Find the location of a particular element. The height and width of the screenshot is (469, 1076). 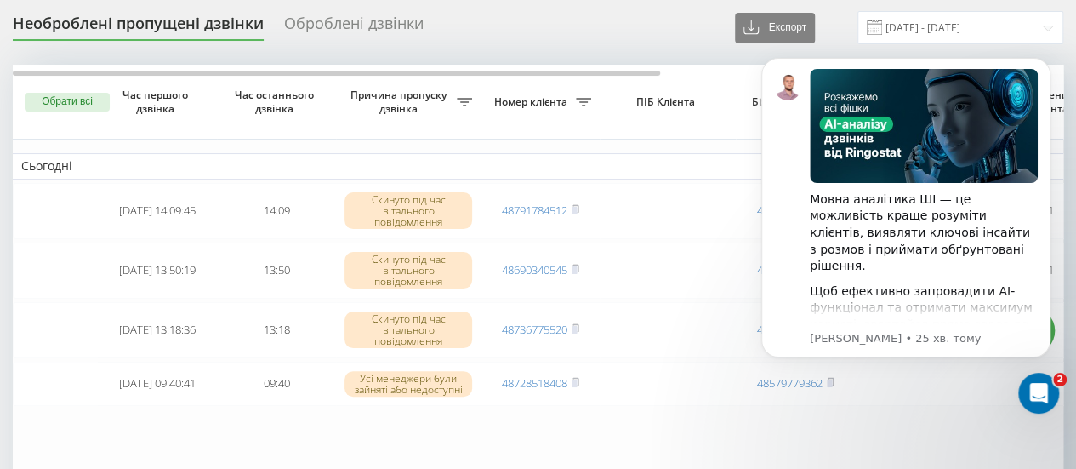

button: Обрати всі is located at coordinates (67, 102).